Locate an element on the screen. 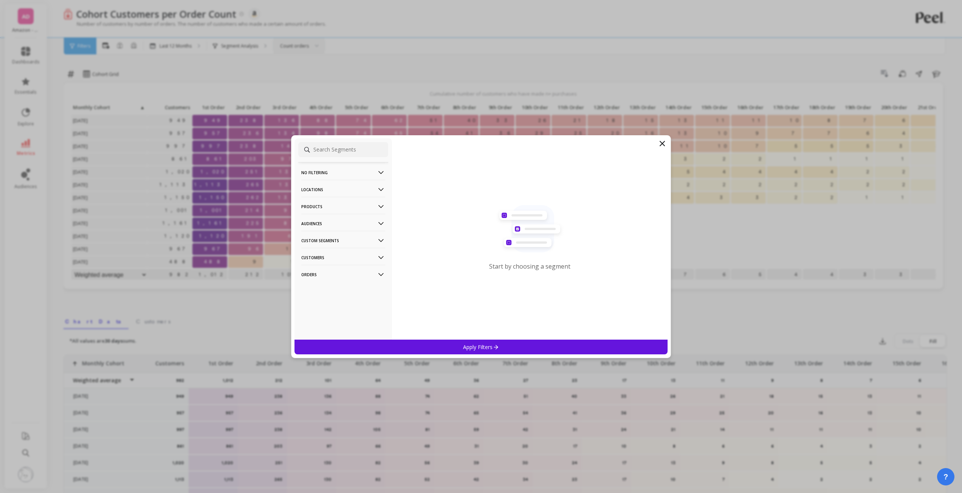 The width and height of the screenshot is (962, 493). p: Locations is located at coordinates (343, 189).